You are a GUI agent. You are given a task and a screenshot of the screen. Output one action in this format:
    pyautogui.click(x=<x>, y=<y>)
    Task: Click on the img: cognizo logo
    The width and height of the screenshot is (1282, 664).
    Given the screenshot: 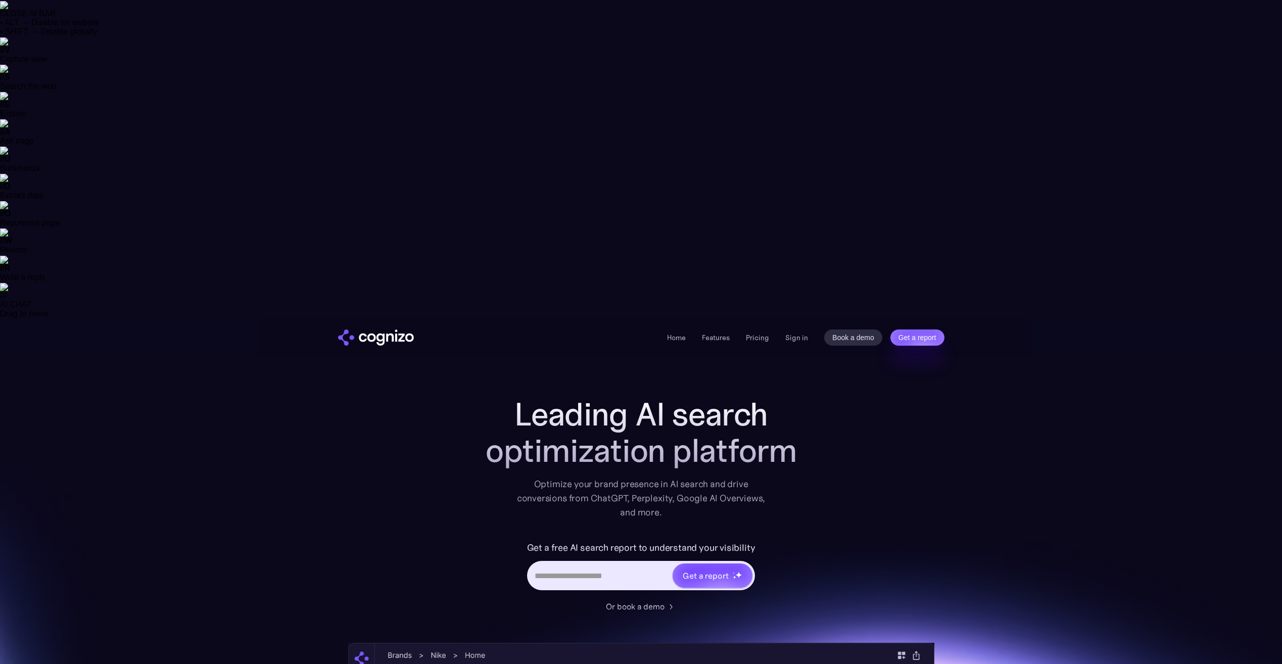 What is the action you would take?
    pyautogui.click(x=376, y=338)
    